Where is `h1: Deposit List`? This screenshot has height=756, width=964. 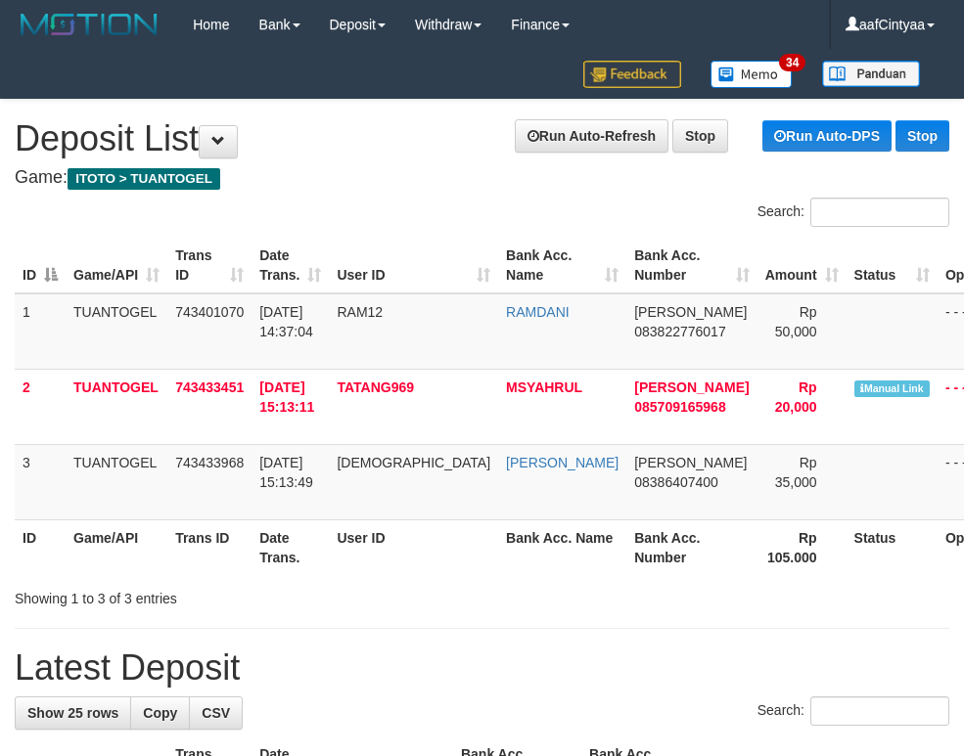
h1: Deposit List is located at coordinates (481, 139).